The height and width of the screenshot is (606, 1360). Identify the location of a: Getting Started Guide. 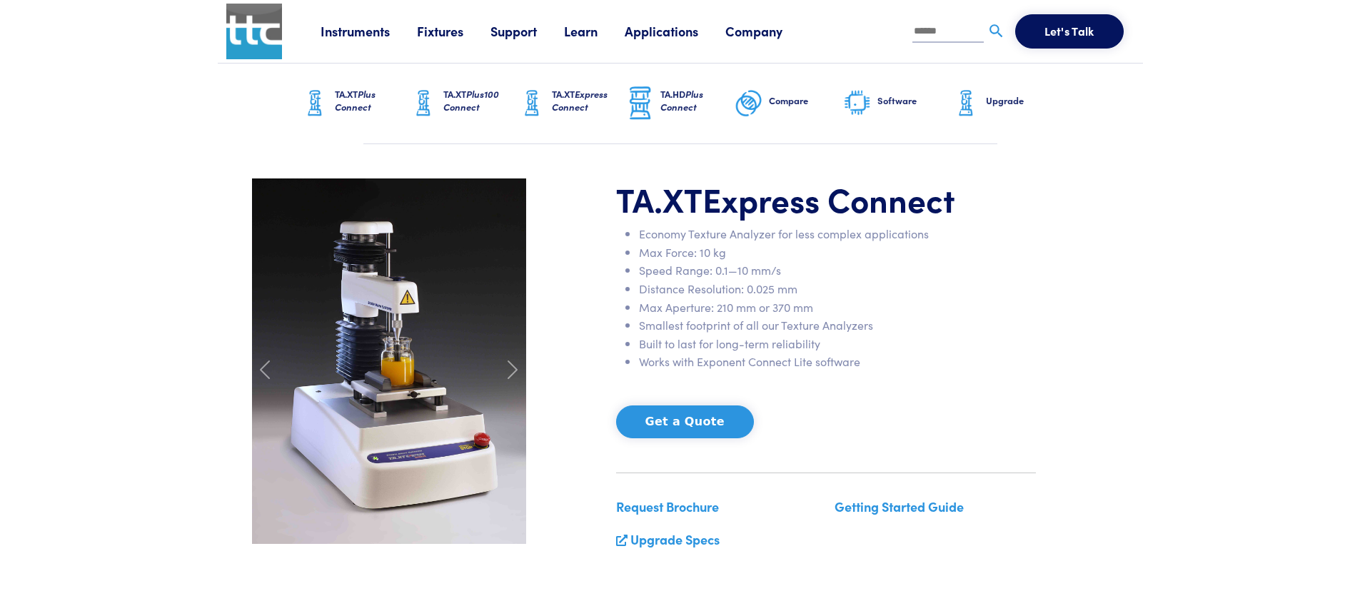
(899, 506).